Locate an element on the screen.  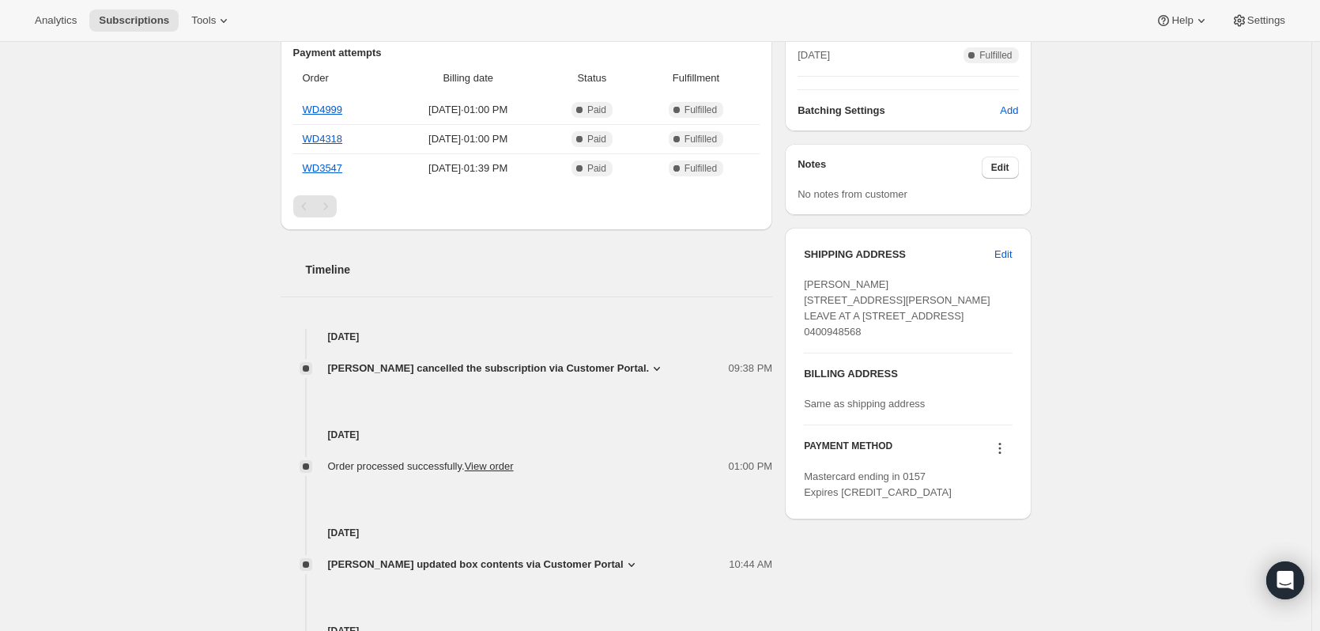
th: Order is located at coordinates (341, 78).